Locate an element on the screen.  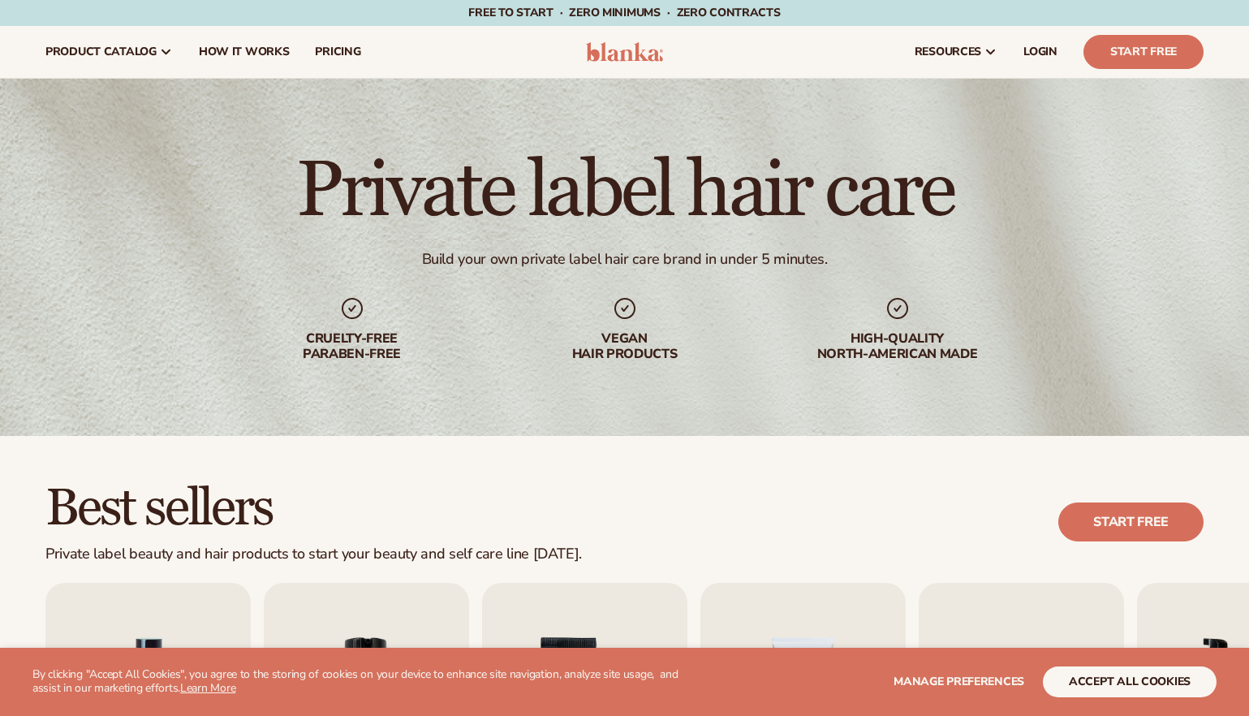
span: product catalog is located at coordinates (101, 52).